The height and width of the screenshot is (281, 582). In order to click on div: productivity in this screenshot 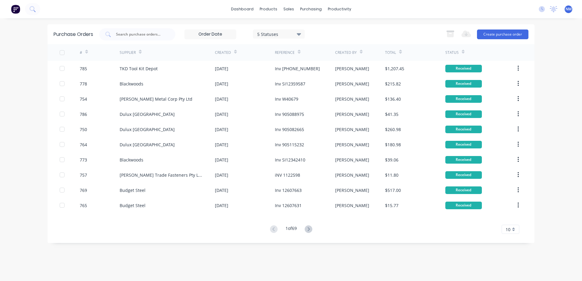, I will do `click(340, 9)`.